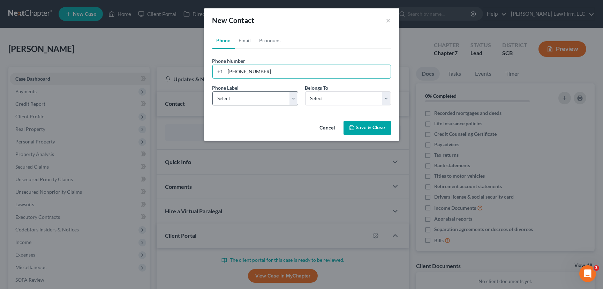 Image resolution: width=603 pixels, height=289 pixels. What do you see at coordinates (327, 128) in the screenshot?
I see `button: Cancel` at bounding box center [327, 128].